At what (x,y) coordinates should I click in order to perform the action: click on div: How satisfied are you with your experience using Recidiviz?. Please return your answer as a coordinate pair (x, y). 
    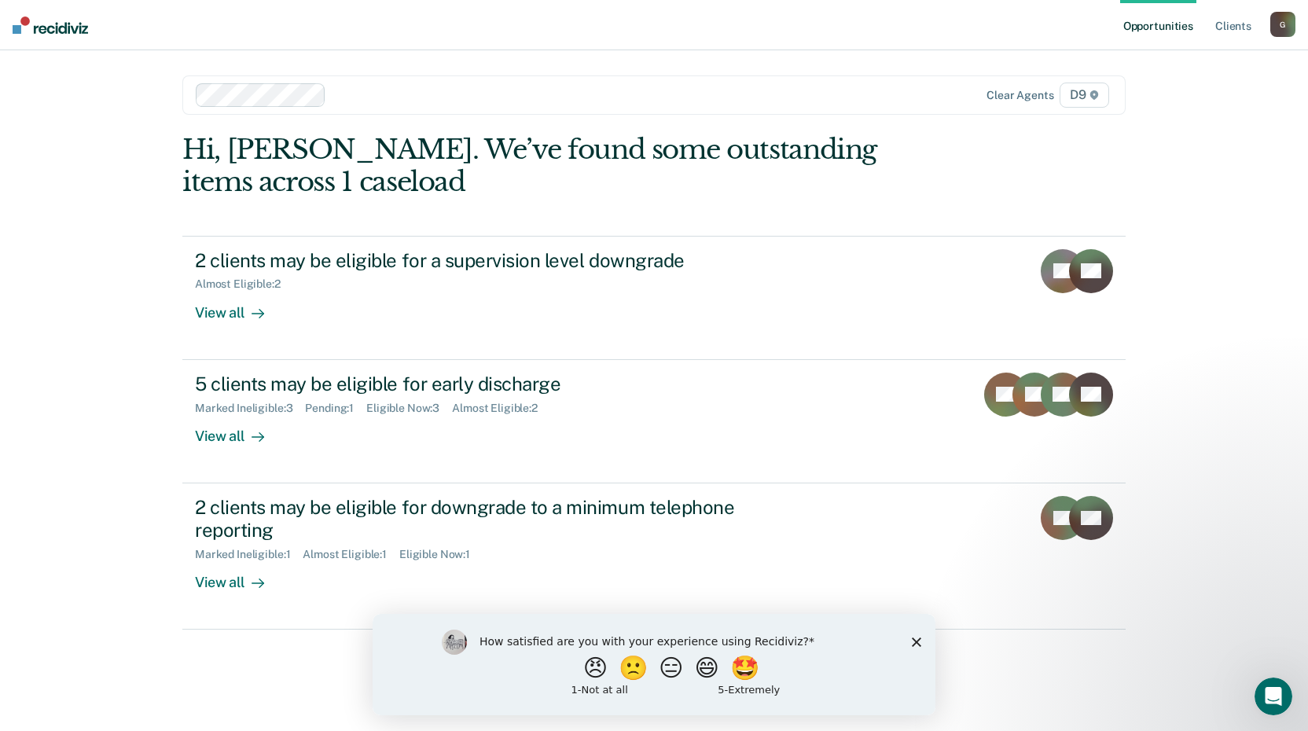
    Looking at the image, I should click on (288, 28).